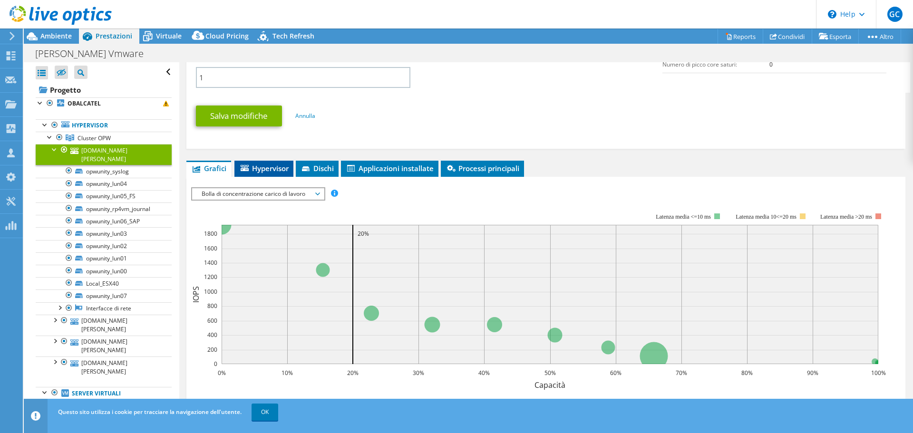  What do you see at coordinates (104, 196) in the screenshot?
I see `a: opwunity_lun05_FS` at bounding box center [104, 196].